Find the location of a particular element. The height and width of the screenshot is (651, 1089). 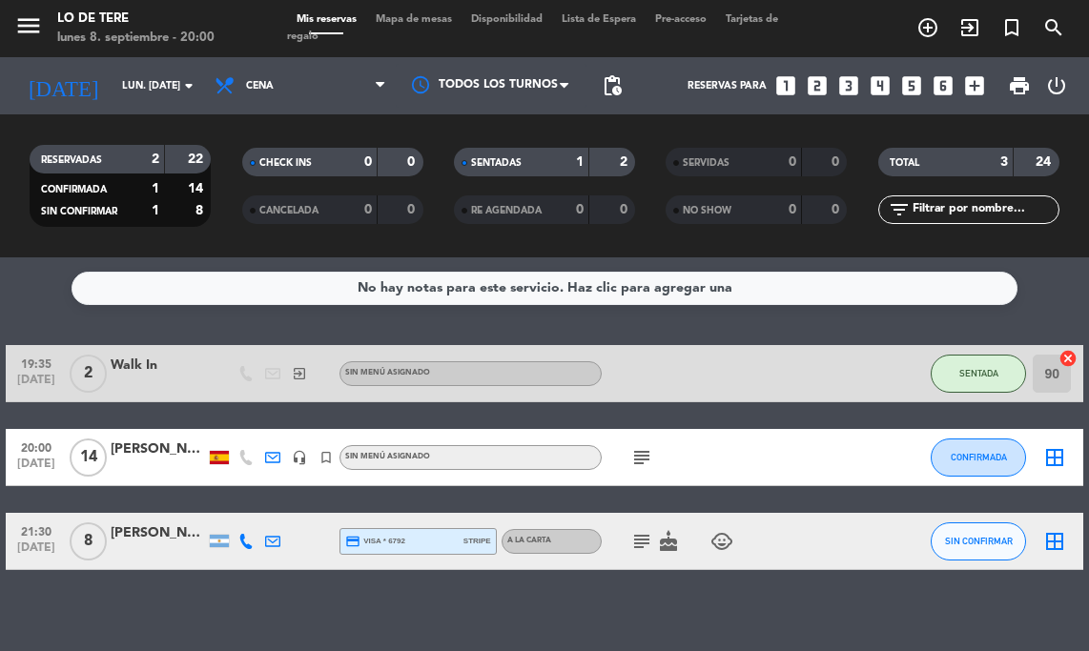

span: print is located at coordinates (1019, 86).